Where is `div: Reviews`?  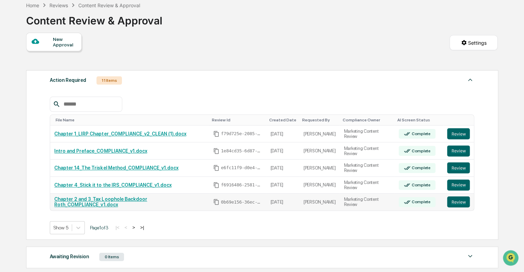 div: Reviews is located at coordinates (59, 5).